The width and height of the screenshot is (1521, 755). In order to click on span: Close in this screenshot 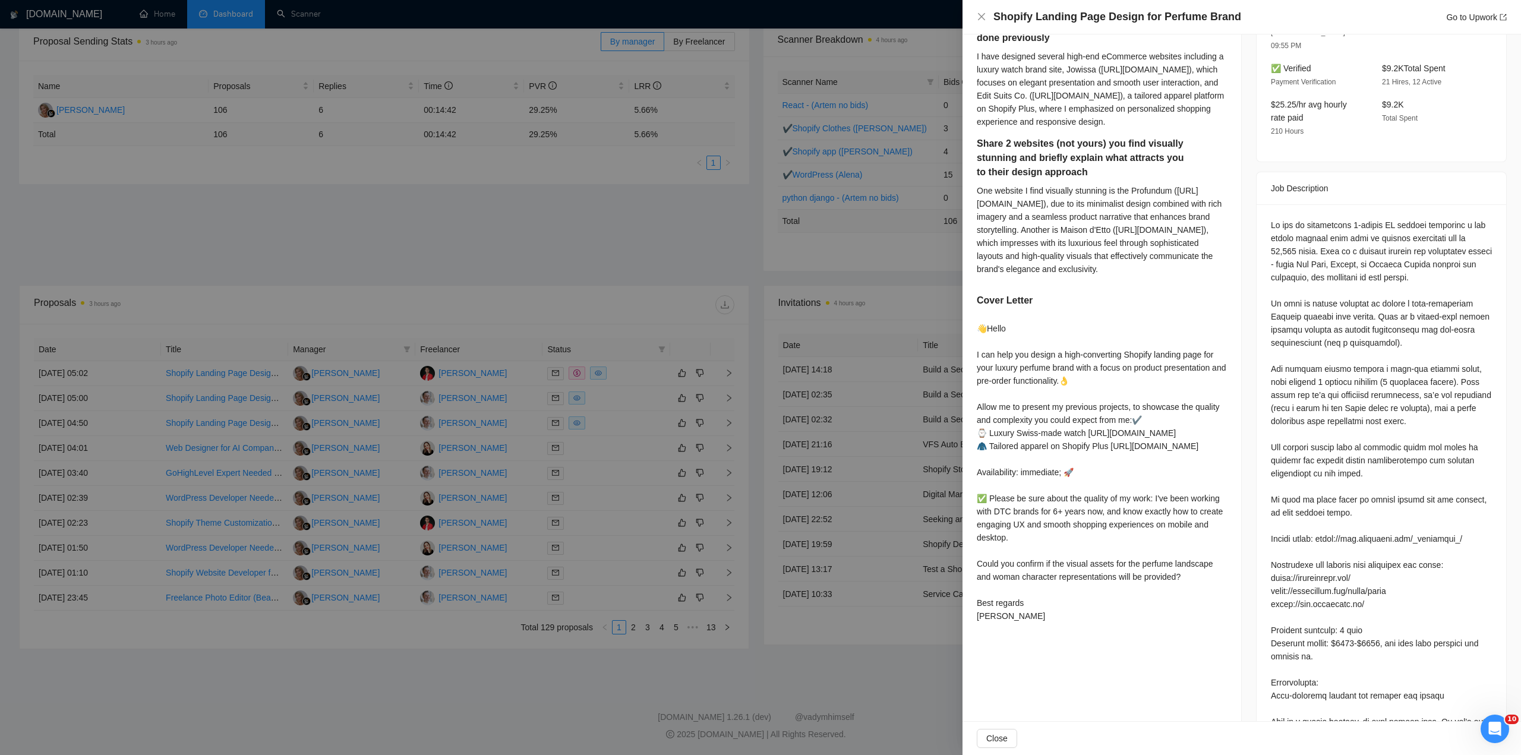, I will do `click(997, 739)`.